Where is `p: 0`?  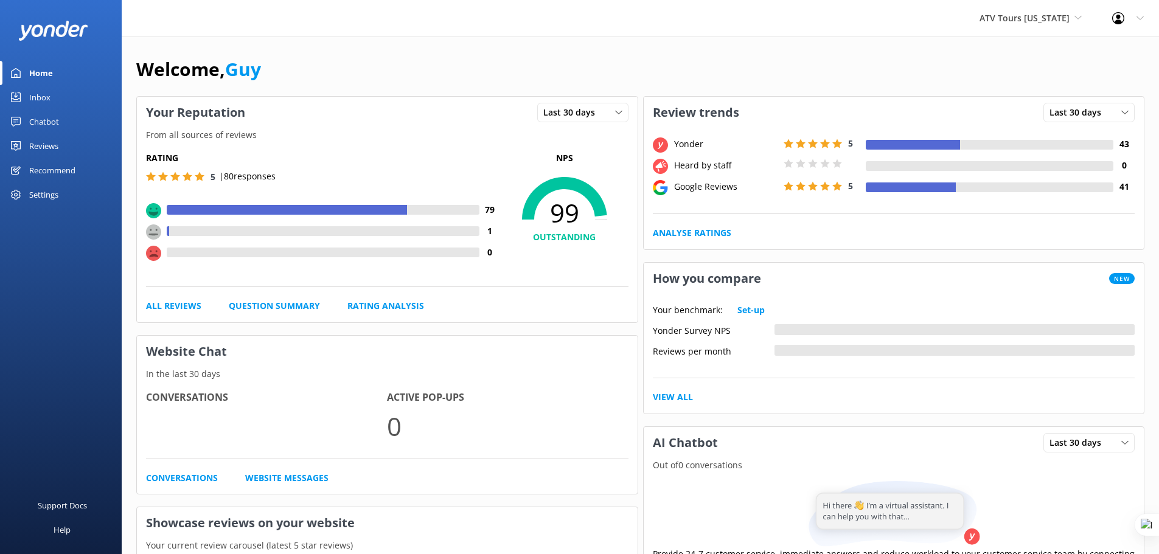 p: 0 is located at coordinates (507, 426).